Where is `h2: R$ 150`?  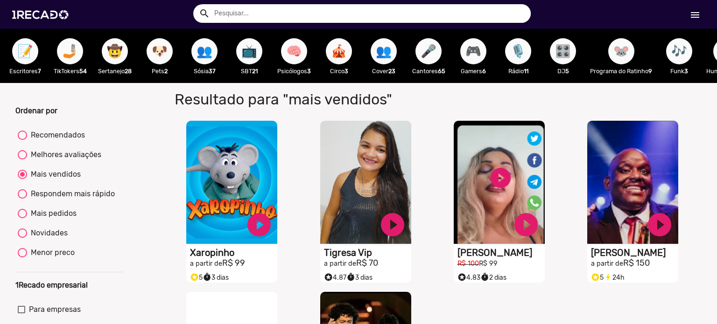 h2: R$ 150 is located at coordinates (634, 264).